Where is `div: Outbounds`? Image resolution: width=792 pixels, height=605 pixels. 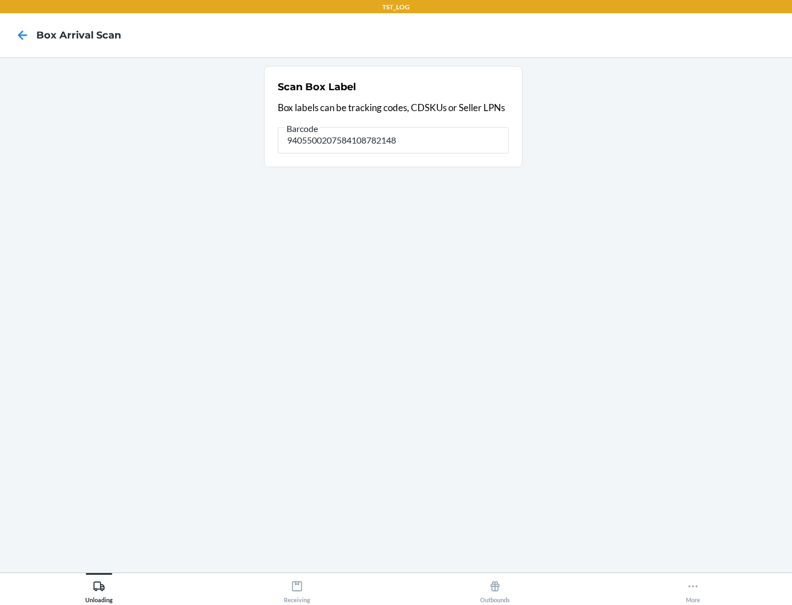 div: Outbounds is located at coordinates (495, 589).